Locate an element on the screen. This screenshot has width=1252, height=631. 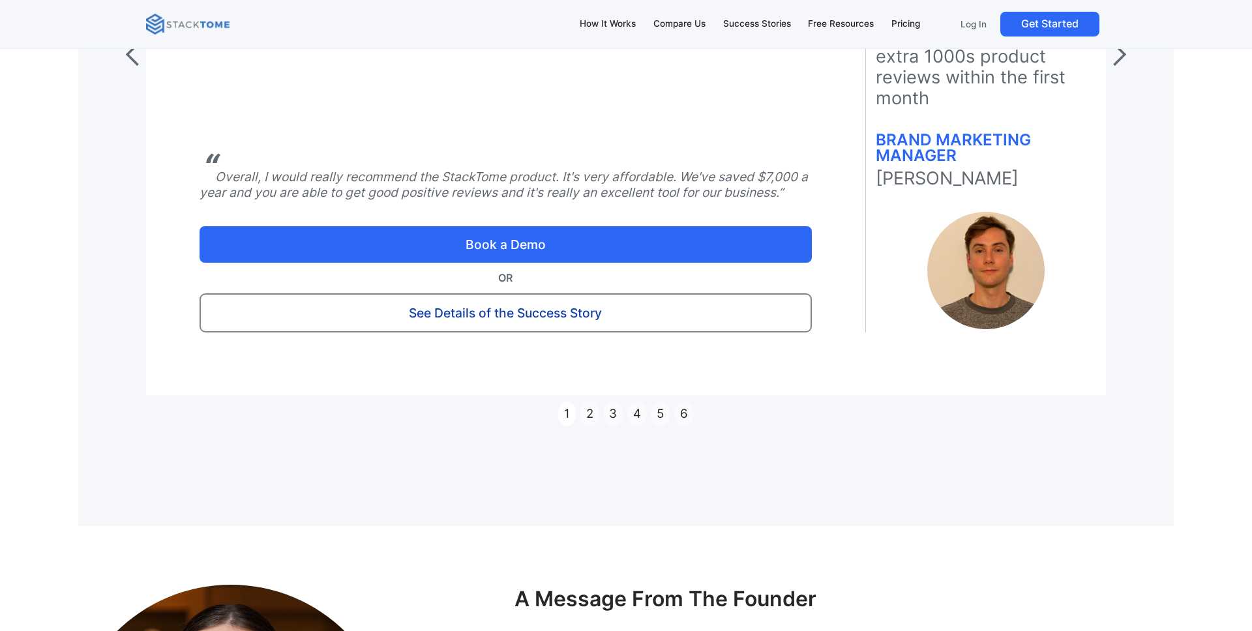
a: Success Stories is located at coordinates (756, 24).